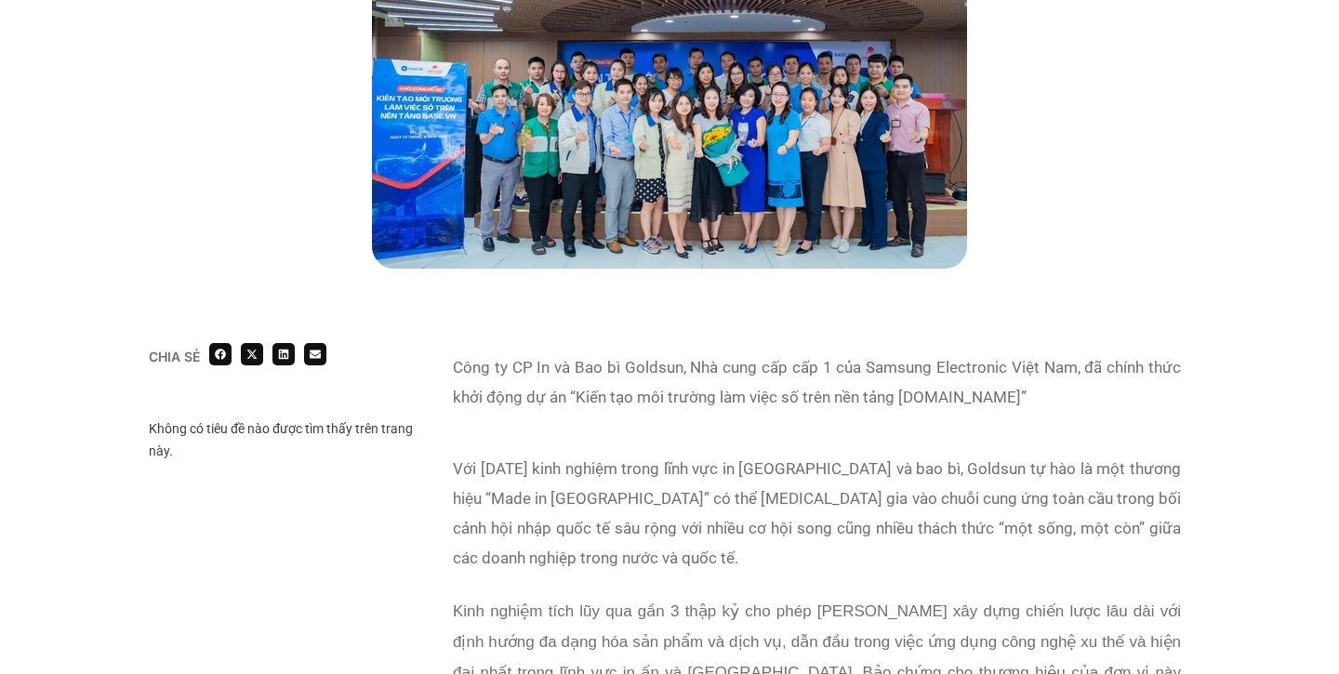 The height and width of the screenshot is (674, 1339). I want to click on div: Share on facebook, so click(220, 354).